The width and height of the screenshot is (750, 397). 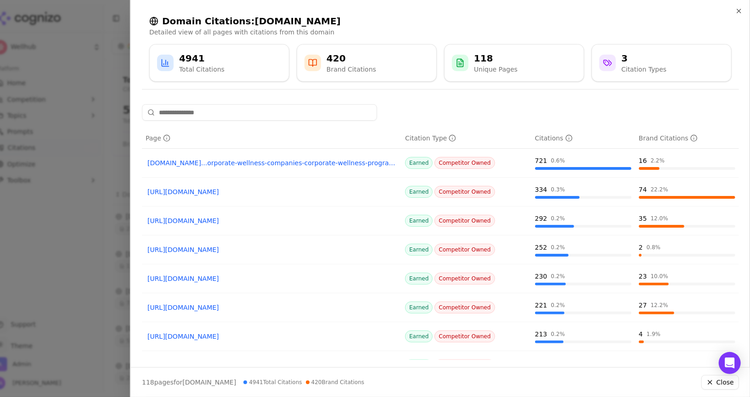 I want to click on div: 3, so click(x=644, y=58).